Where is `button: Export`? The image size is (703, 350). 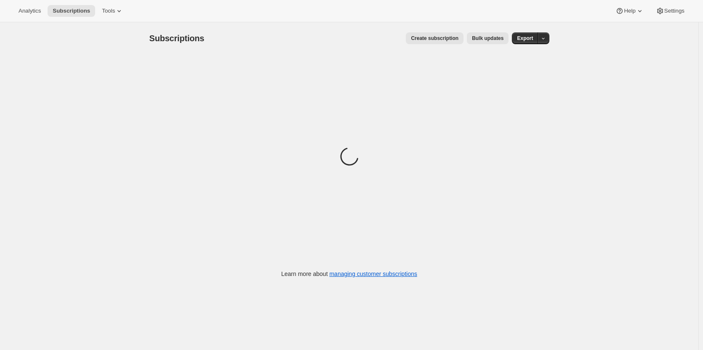 button: Export is located at coordinates (525, 38).